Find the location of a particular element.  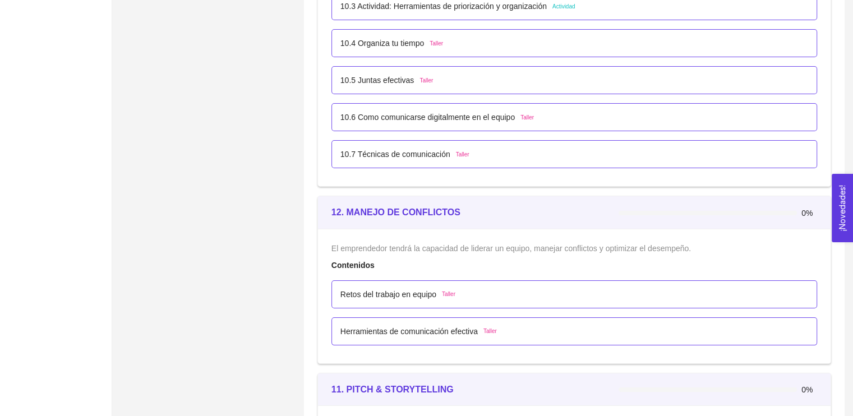

span: El emprendedor tendrá la capacidad de liderar un equipo, manejar conflictos y optimizar el desemp... is located at coordinates (511, 248).